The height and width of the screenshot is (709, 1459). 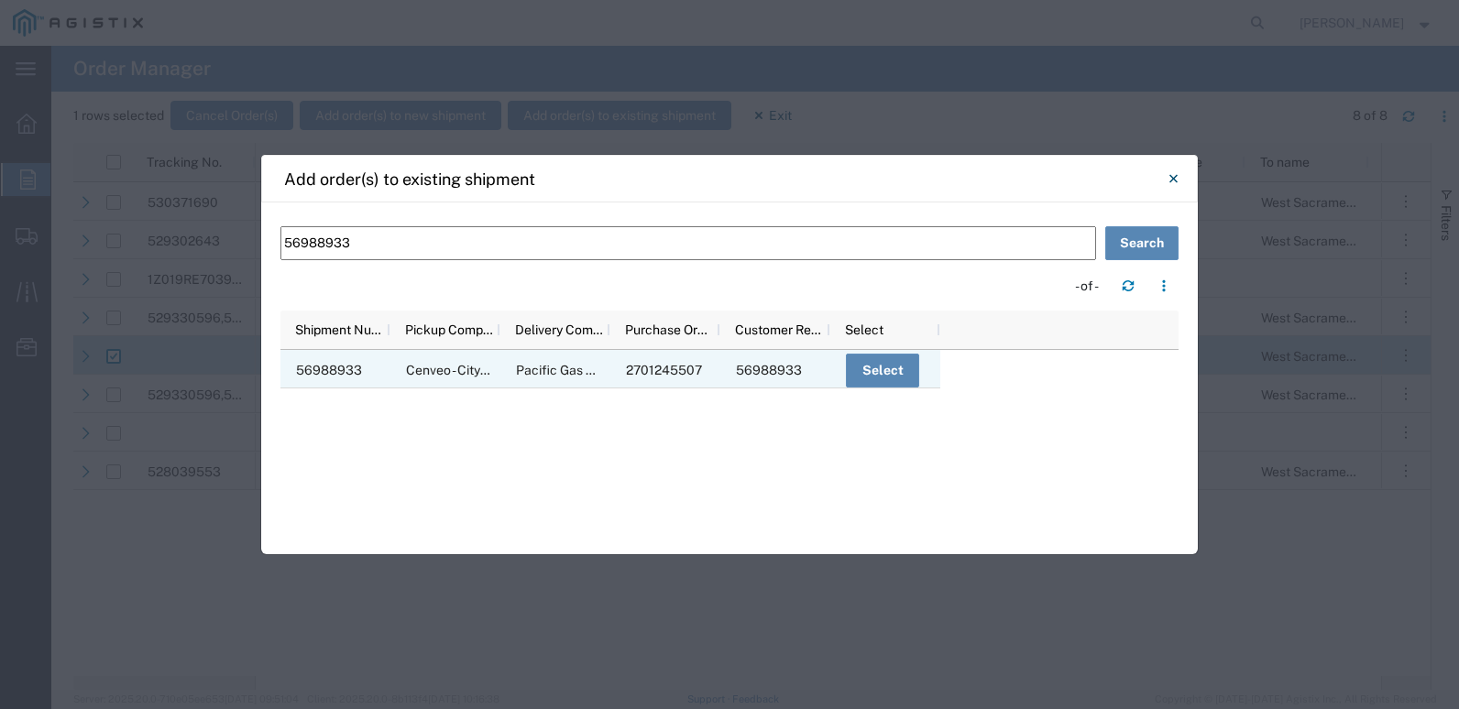 I want to click on span: Customer Reference, so click(x=779, y=330).